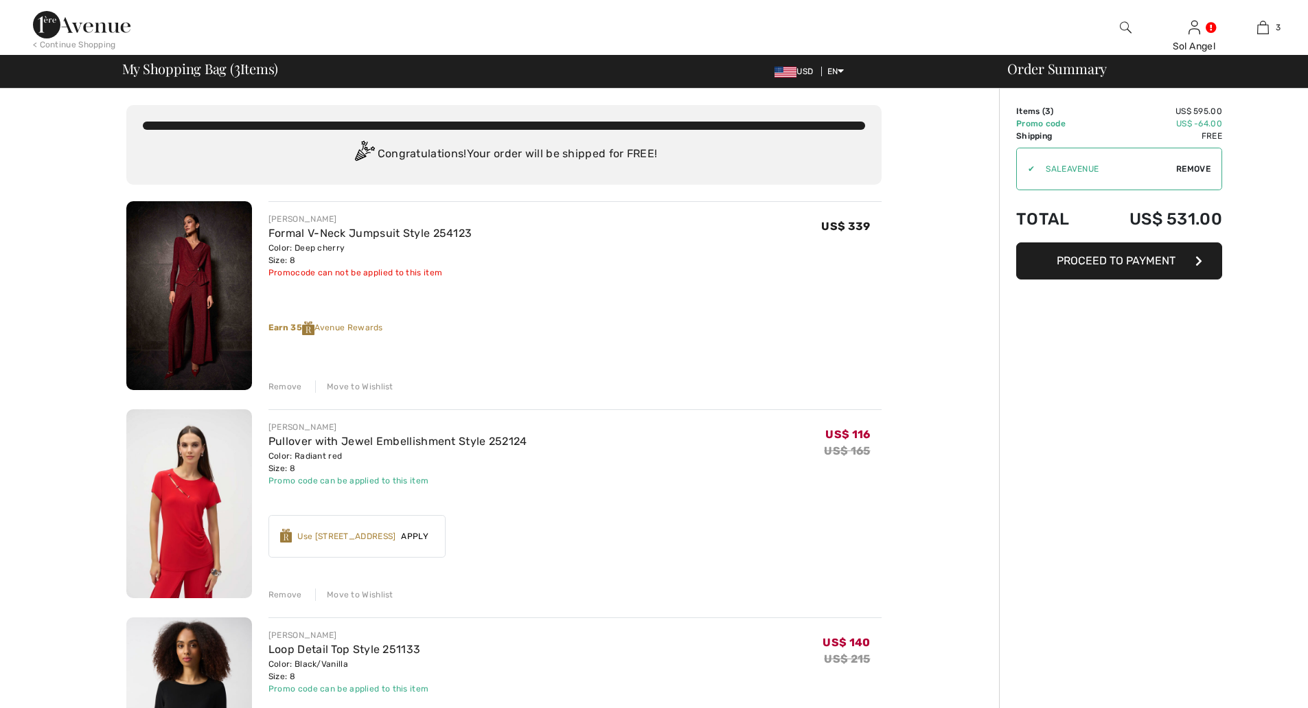 The width and height of the screenshot is (1308, 708). What do you see at coordinates (797, 71) in the screenshot?
I see `span: USD` at bounding box center [797, 71].